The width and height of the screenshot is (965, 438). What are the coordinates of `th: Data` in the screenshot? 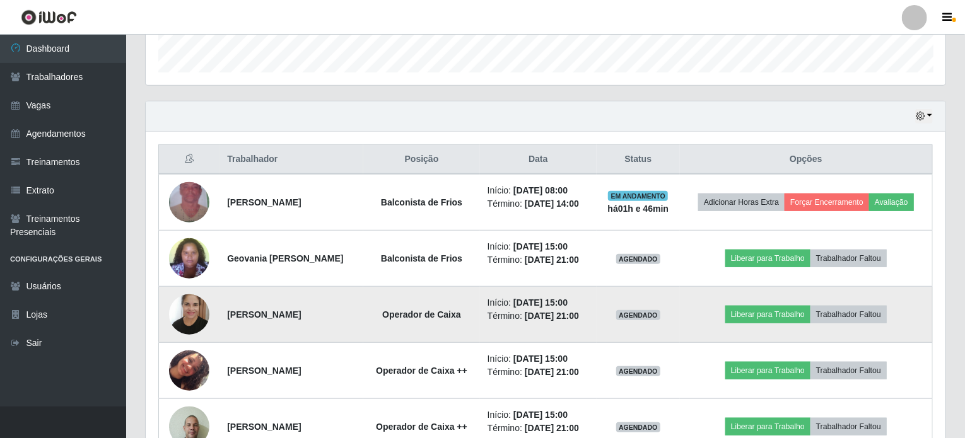 It's located at (538, 160).